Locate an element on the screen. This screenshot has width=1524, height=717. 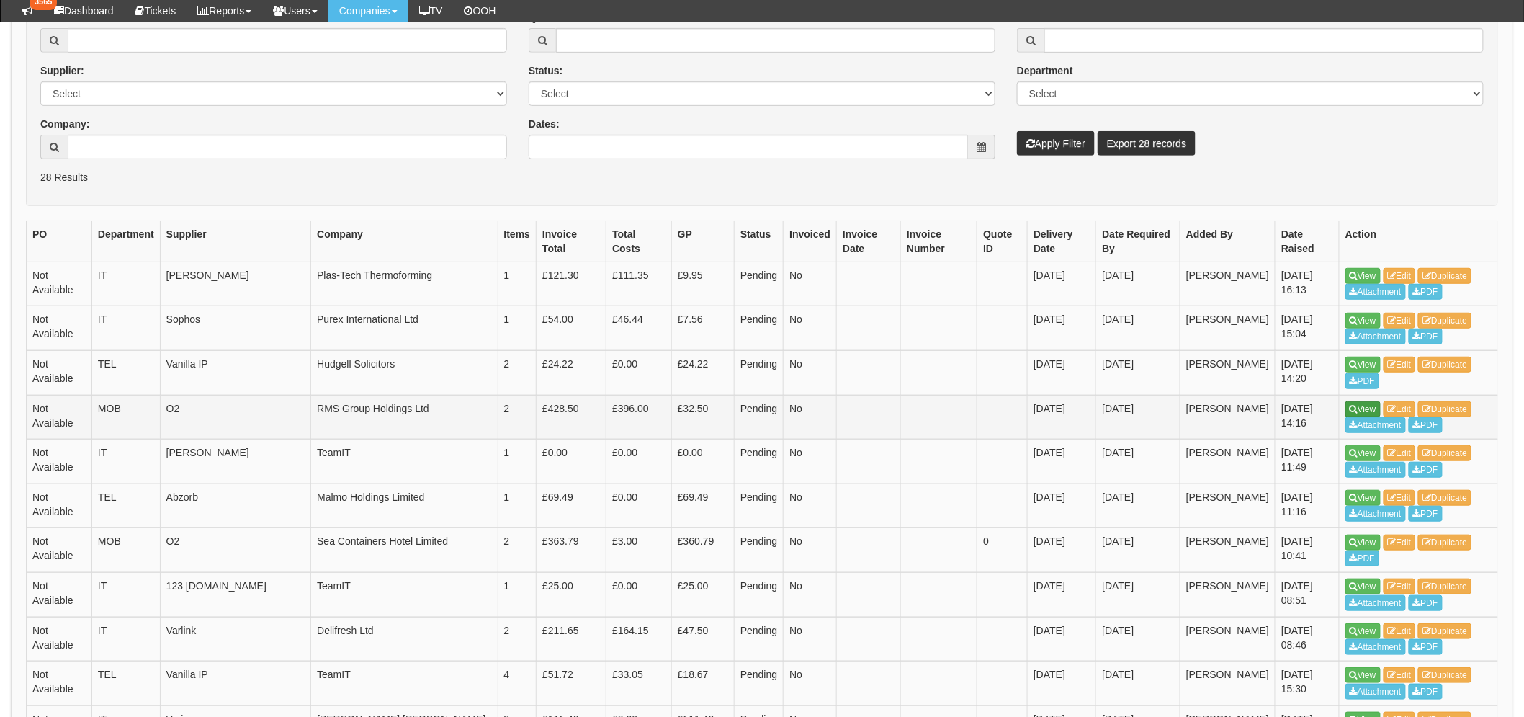
p: 28 Results is located at coordinates (762, 177).